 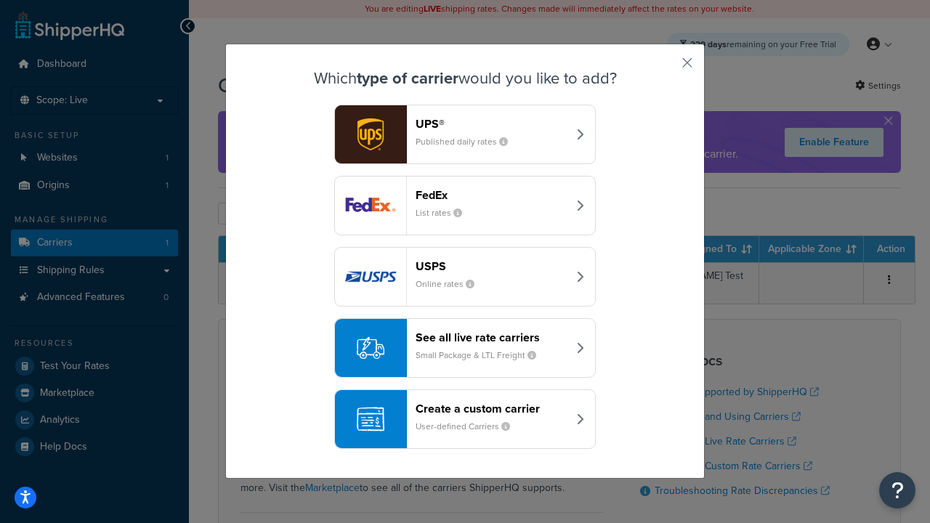 I want to click on header: UPS®, so click(x=491, y=124).